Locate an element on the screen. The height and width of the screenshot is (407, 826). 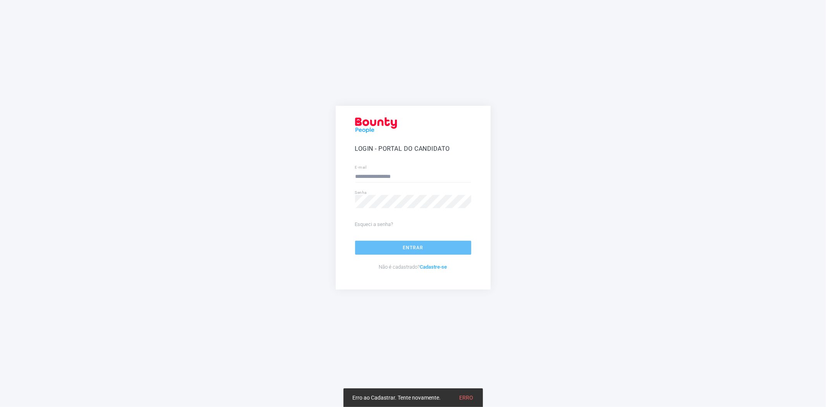
a: Erro is located at coordinates (467, 397).